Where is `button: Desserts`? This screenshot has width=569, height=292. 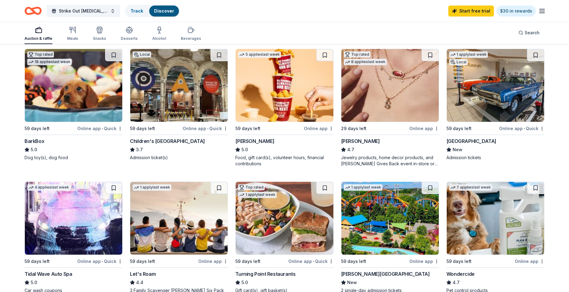
button: Desserts is located at coordinates (129, 34).